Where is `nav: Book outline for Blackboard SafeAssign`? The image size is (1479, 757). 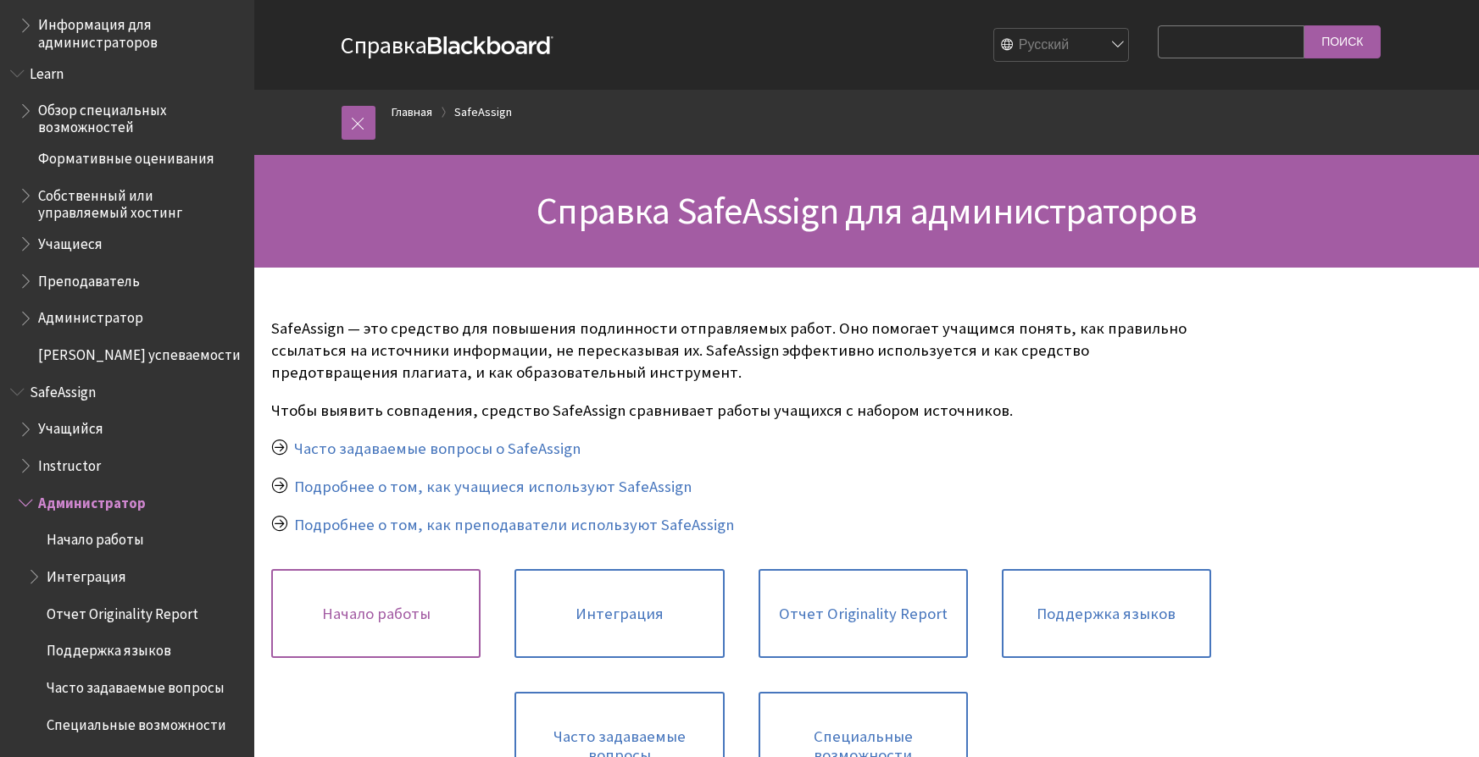
nav: Book outline for Blackboard SafeAssign is located at coordinates (127, 558).